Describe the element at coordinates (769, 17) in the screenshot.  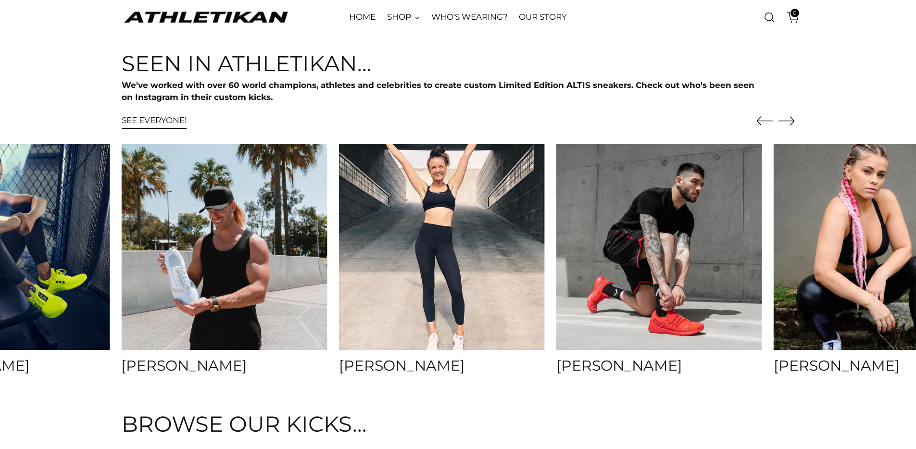
I see `a: Open search modal` at that location.